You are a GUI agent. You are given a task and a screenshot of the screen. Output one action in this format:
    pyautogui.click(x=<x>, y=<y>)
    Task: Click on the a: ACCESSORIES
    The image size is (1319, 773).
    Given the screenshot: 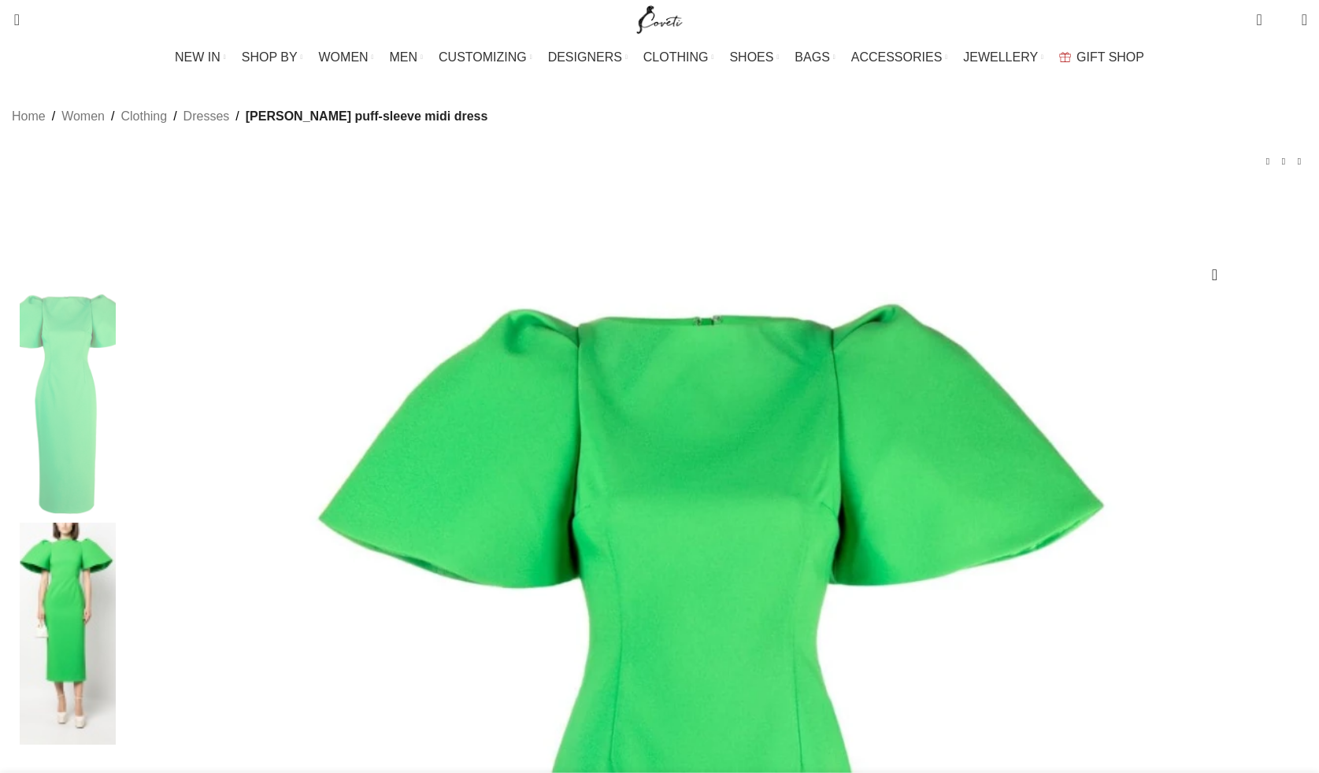 What is the action you would take?
    pyautogui.click(x=899, y=57)
    